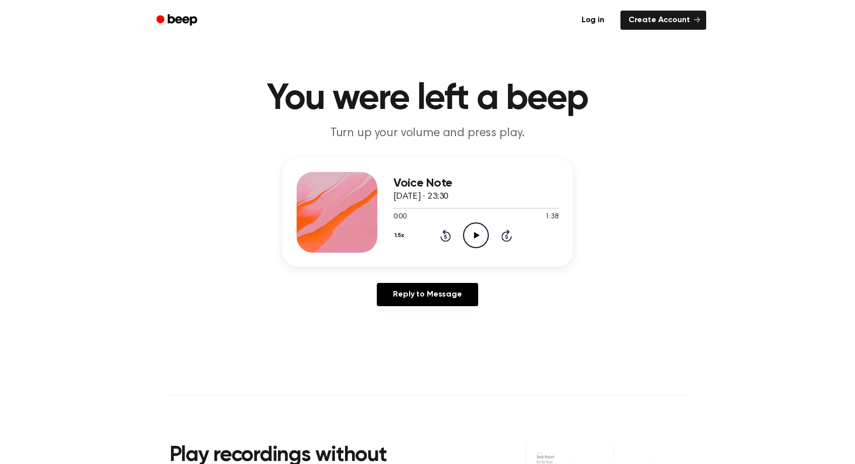  Describe the element at coordinates (400, 235) in the screenshot. I see `button: 1.5x` at that location.